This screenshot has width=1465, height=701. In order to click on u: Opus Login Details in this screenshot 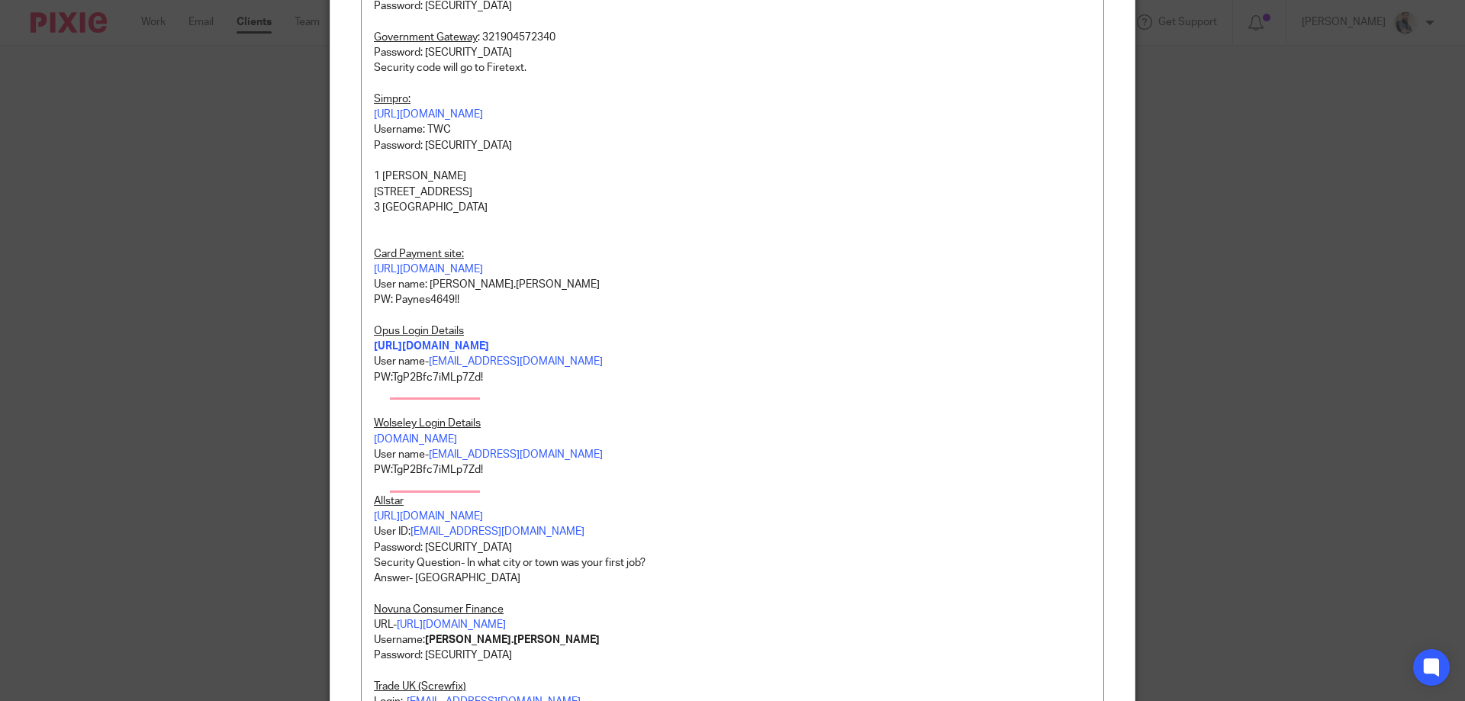, I will do `click(419, 331)`.